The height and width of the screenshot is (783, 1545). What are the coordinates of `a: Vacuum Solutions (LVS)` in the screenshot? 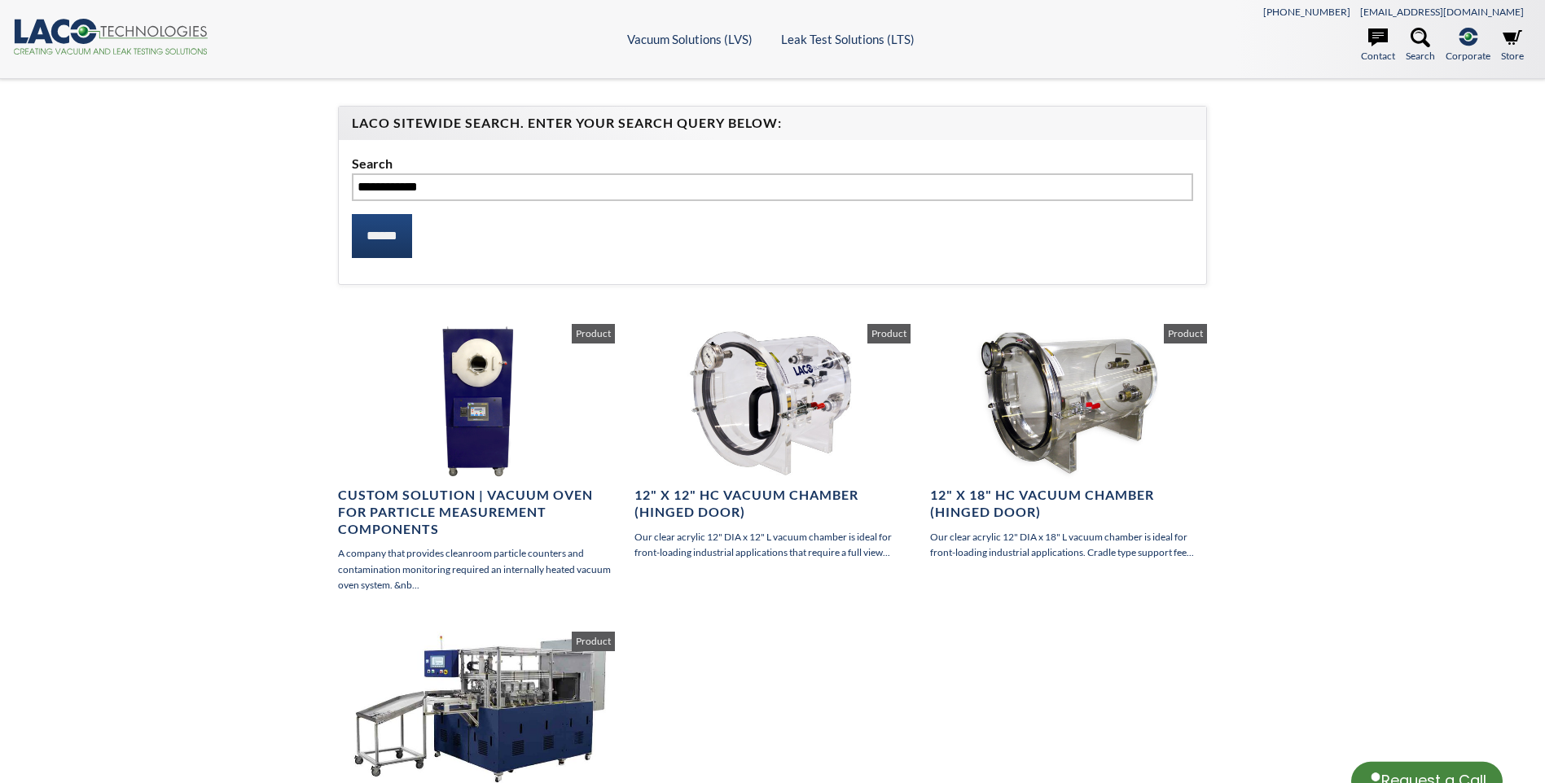 It's located at (690, 39).